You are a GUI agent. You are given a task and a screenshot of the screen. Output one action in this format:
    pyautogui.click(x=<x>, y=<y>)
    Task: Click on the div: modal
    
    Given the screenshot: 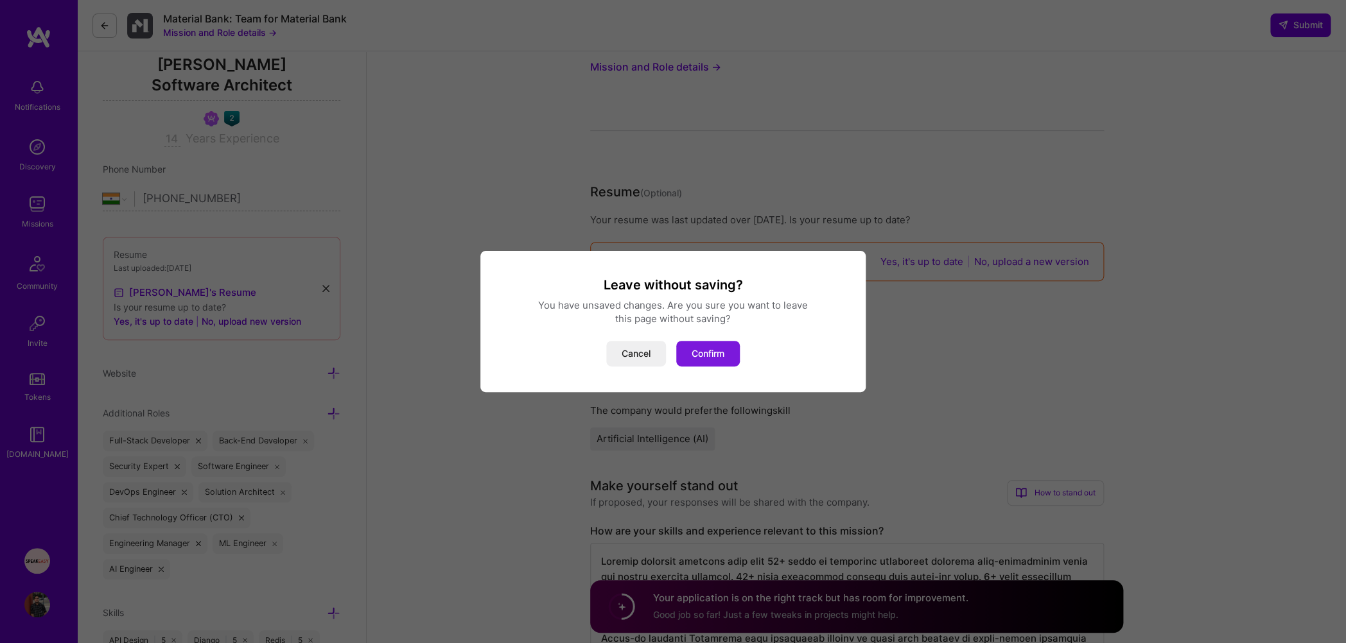 What is the action you would take?
    pyautogui.click(x=673, y=322)
    